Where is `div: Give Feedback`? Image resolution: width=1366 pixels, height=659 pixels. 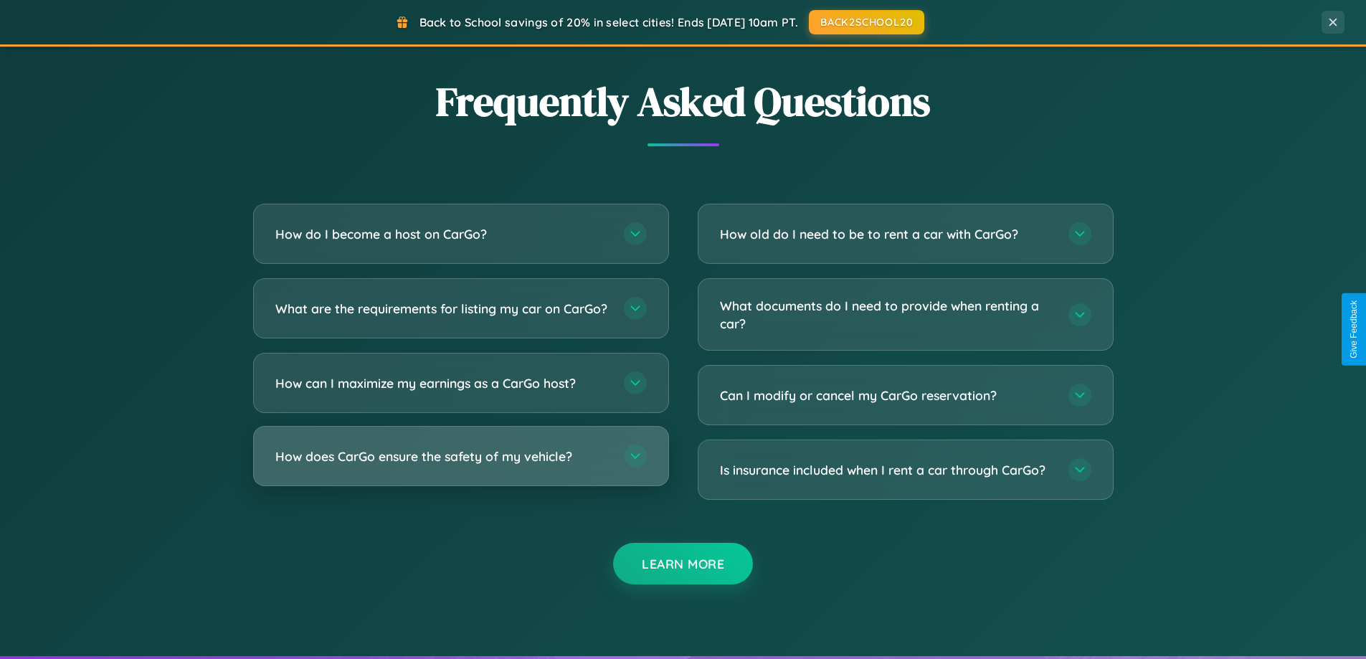
div: Give Feedback is located at coordinates (1354, 329).